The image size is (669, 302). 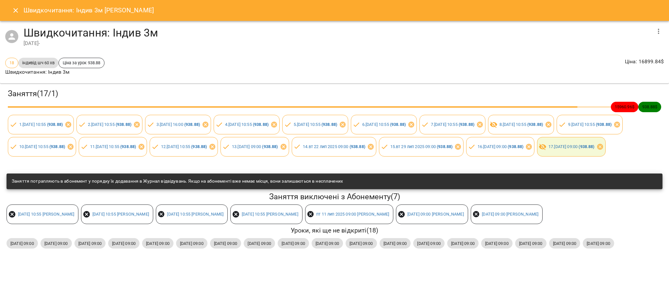 What do you see at coordinates (334, 230) in the screenshot?
I see `h6: Уроки, які ще не відкриті ( 18 )` at bounding box center [334, 230].